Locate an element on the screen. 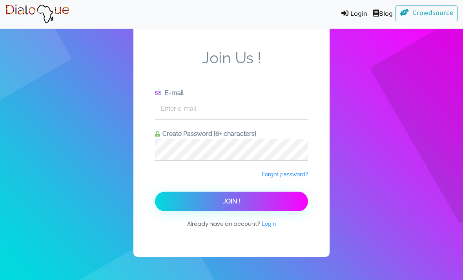 This screenshot has width=463, height=280. span: Join Us ! is located at coordinates (232, 68).